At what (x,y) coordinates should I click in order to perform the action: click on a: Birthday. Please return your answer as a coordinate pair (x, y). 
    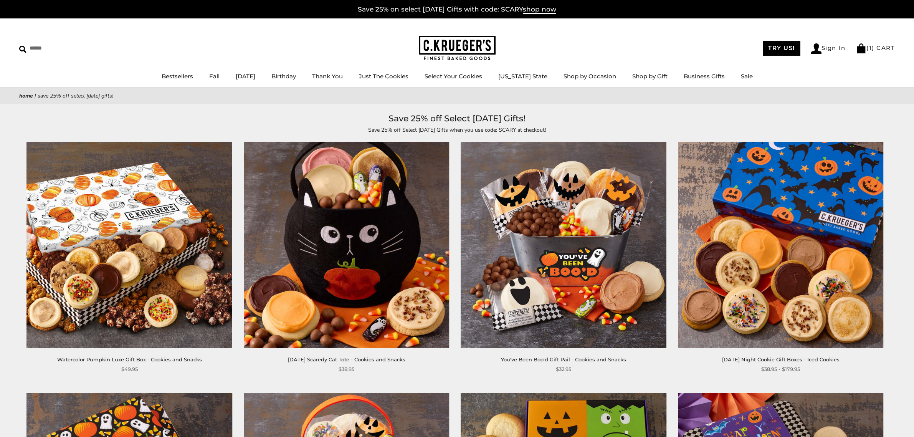
    Looking at the image, I should click on (284, 76).